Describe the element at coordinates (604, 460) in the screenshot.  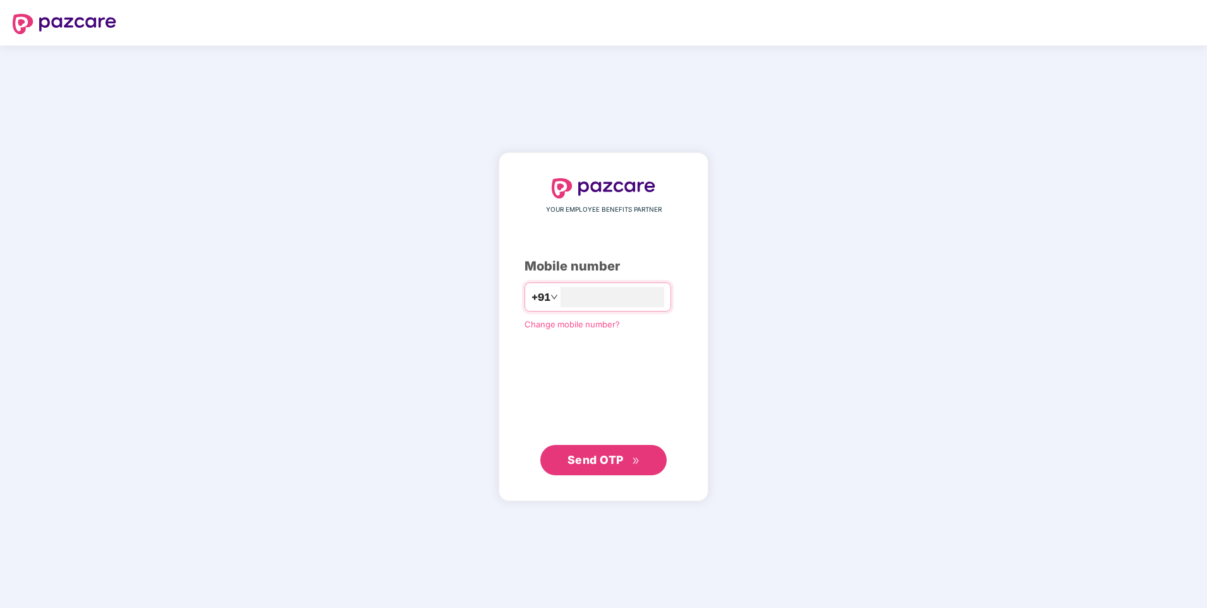
I see `button: Send OTPdouble-right` at that location.